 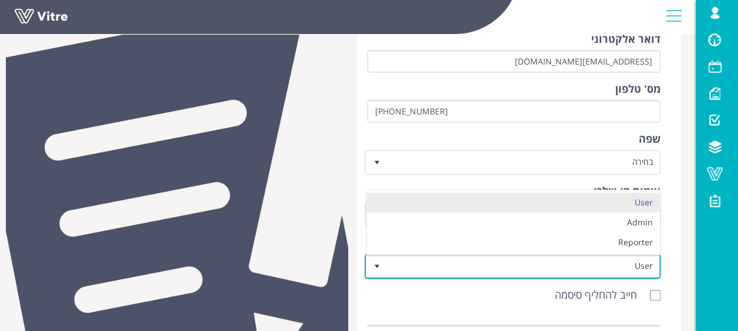 I want to click on label: חייב להחליף סיסמה, so click(x=602, y=295).